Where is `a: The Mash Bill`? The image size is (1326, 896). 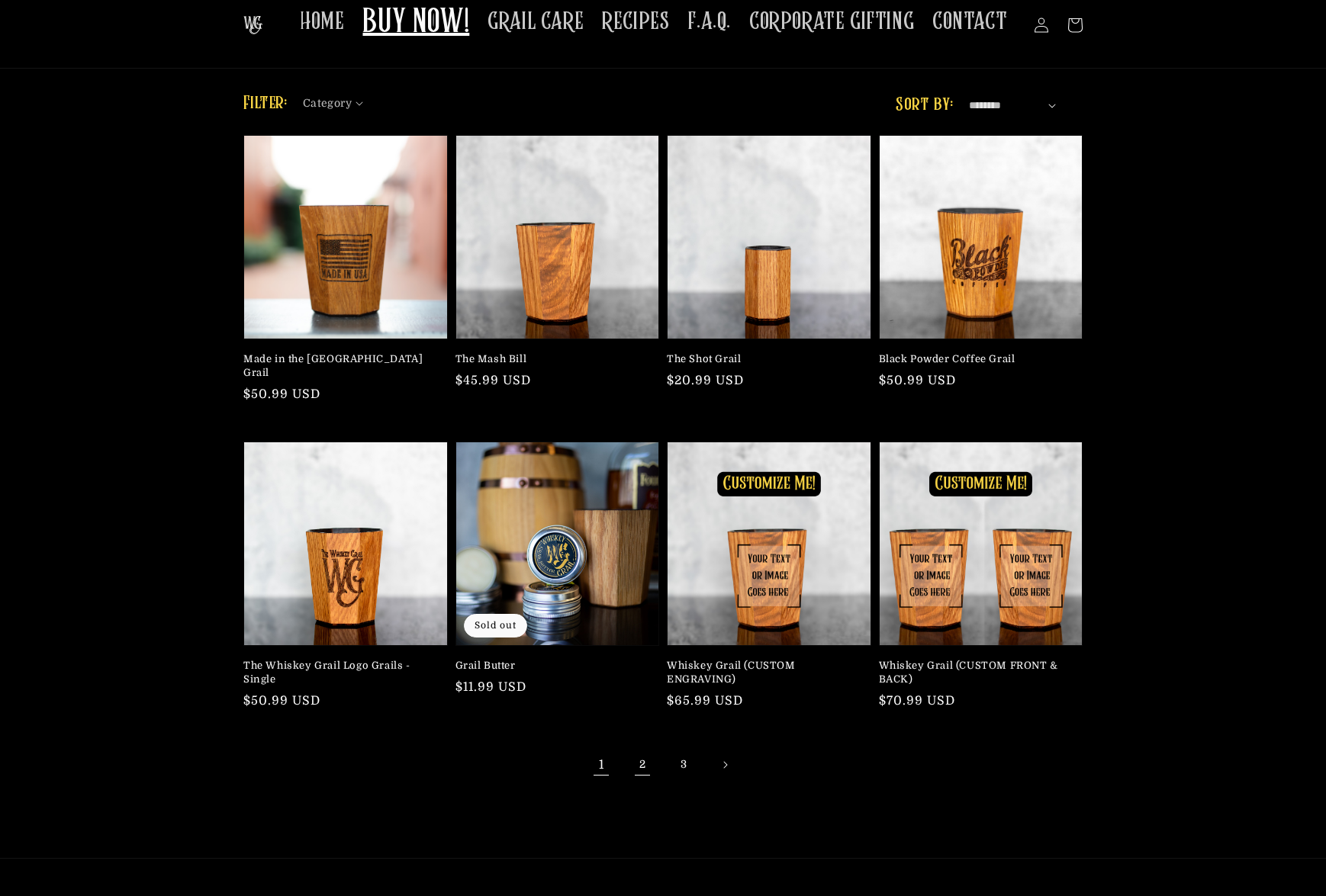
a: The Mash Bill is located at coordinates (553, 359).